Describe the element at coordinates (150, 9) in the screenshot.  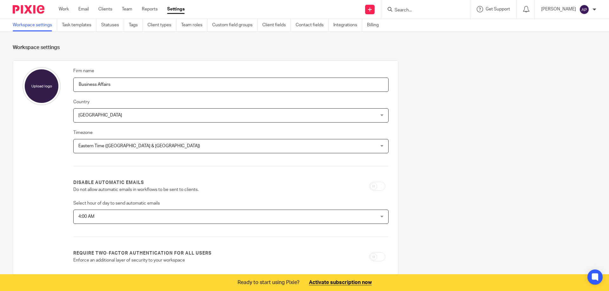
I see `a: Reports` at that location.